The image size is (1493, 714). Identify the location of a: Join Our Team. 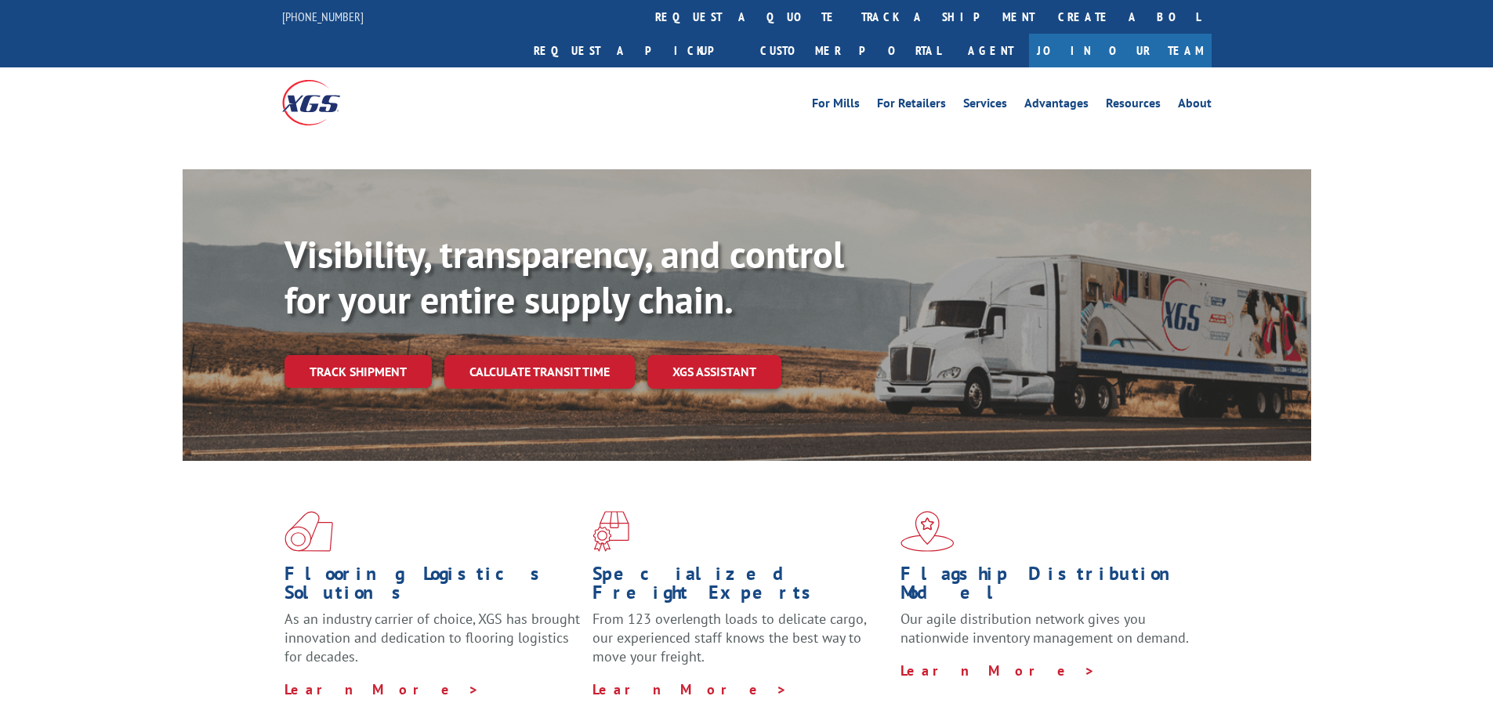
(1120, 50).